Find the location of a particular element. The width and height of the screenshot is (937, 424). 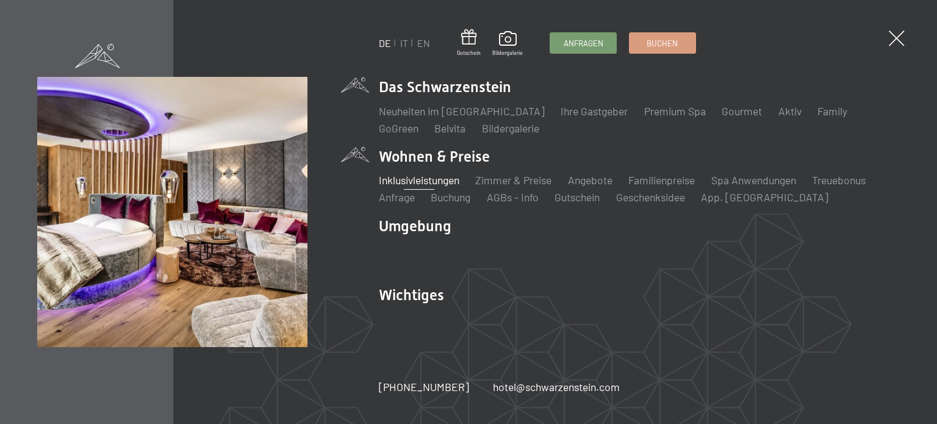

a: Angebote is located at coordinates (590, 180).